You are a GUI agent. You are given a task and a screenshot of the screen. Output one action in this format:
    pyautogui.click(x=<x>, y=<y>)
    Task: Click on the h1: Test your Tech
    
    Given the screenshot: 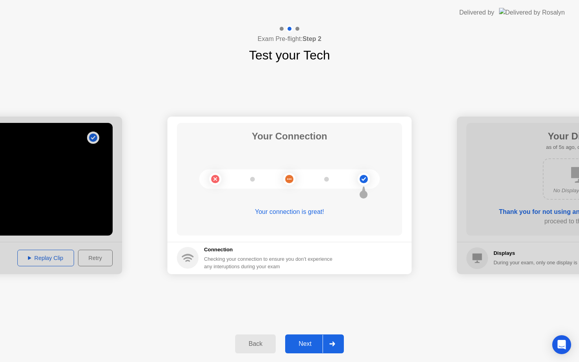 What is the action you would take?
    pyautogui.click(x=289, y=55)
    